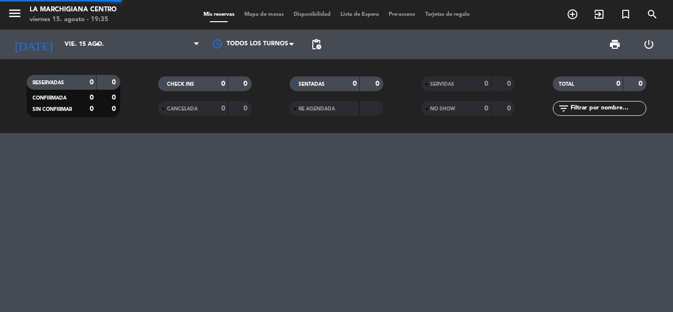 The height and width of the screenshot is (312, 673). Describe the element at coordinates (73, 20) in the screenshot. I see `div: viernes 15. agosto - 19:35` at that location.